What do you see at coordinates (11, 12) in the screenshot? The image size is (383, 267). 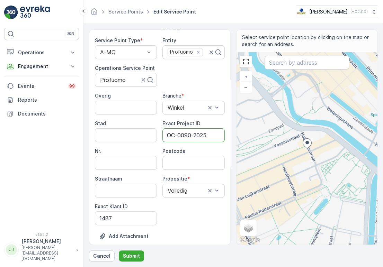 I see `img: logo` at bounding box center [11, 12].